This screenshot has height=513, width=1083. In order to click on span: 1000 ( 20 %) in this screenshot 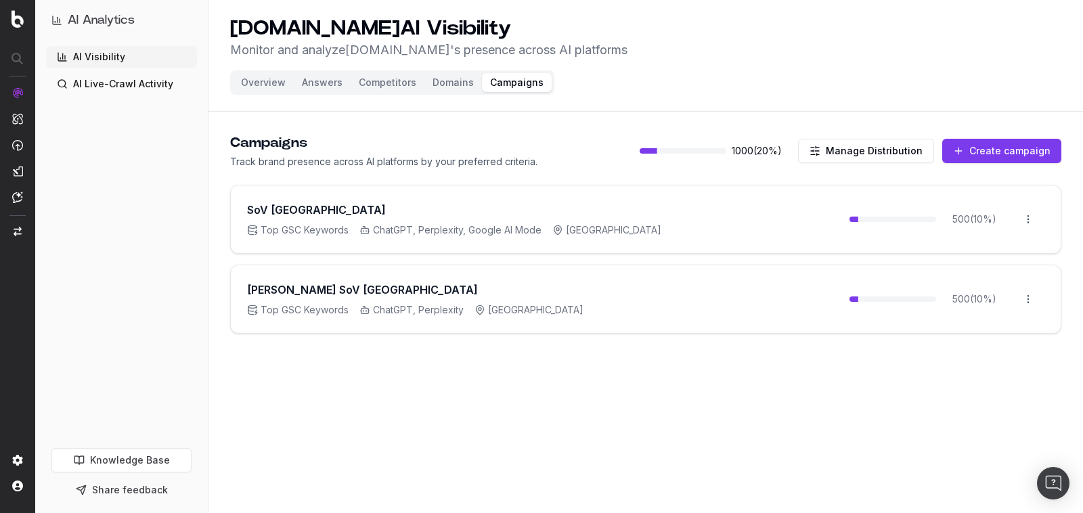, I will do `click(757, 151)`.